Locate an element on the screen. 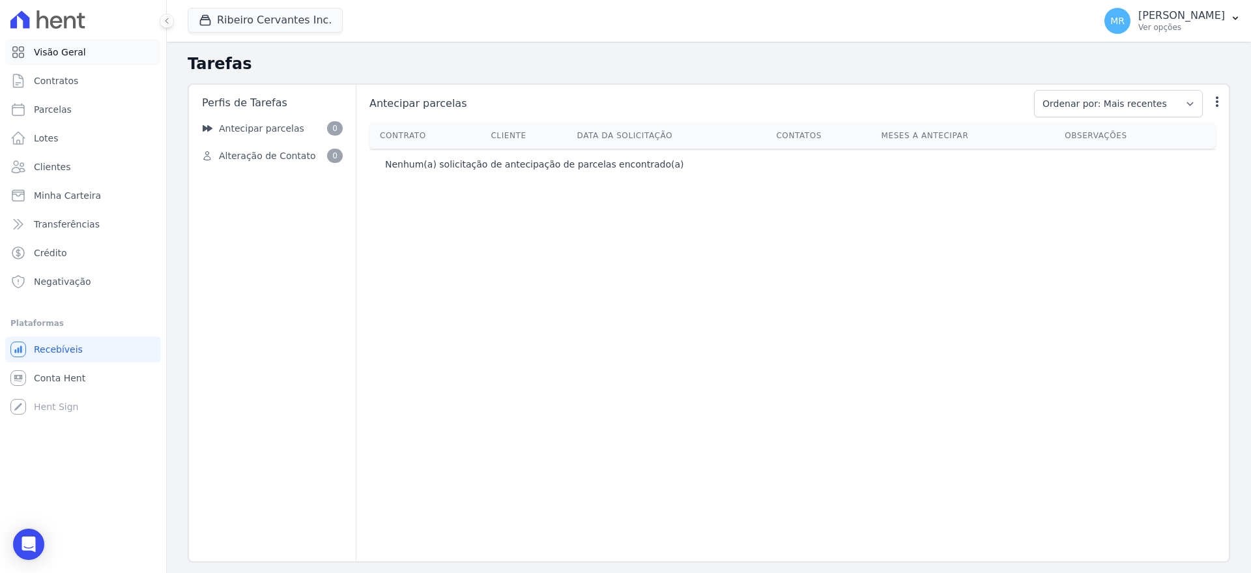 Image resolution: width=1251 pixels, height=573 pixels. span: Parcelas is located at coordinates (53, 109).